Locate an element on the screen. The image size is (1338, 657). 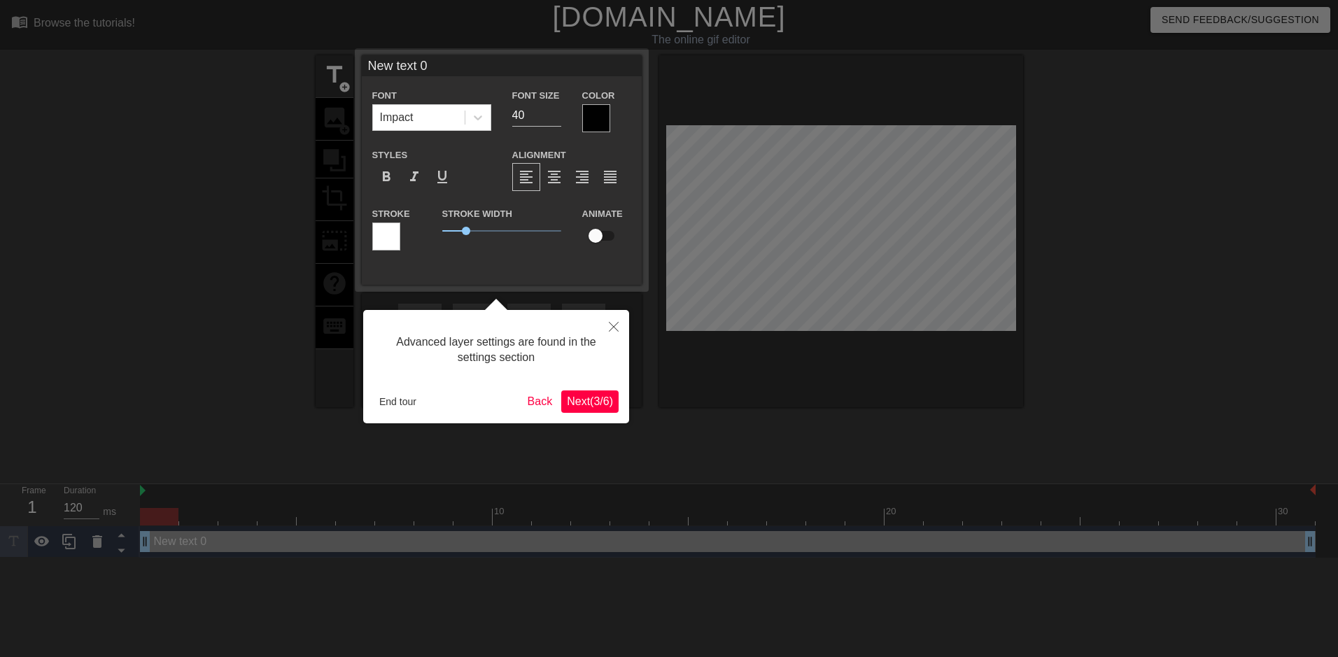
span: Next ( 3 / 6 ) is located at coordinates (590, 401).